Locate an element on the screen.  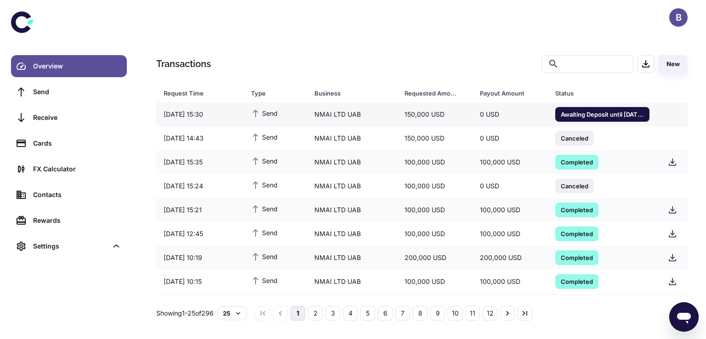
button: Go to page 8 is located at coordinates (420, 313).